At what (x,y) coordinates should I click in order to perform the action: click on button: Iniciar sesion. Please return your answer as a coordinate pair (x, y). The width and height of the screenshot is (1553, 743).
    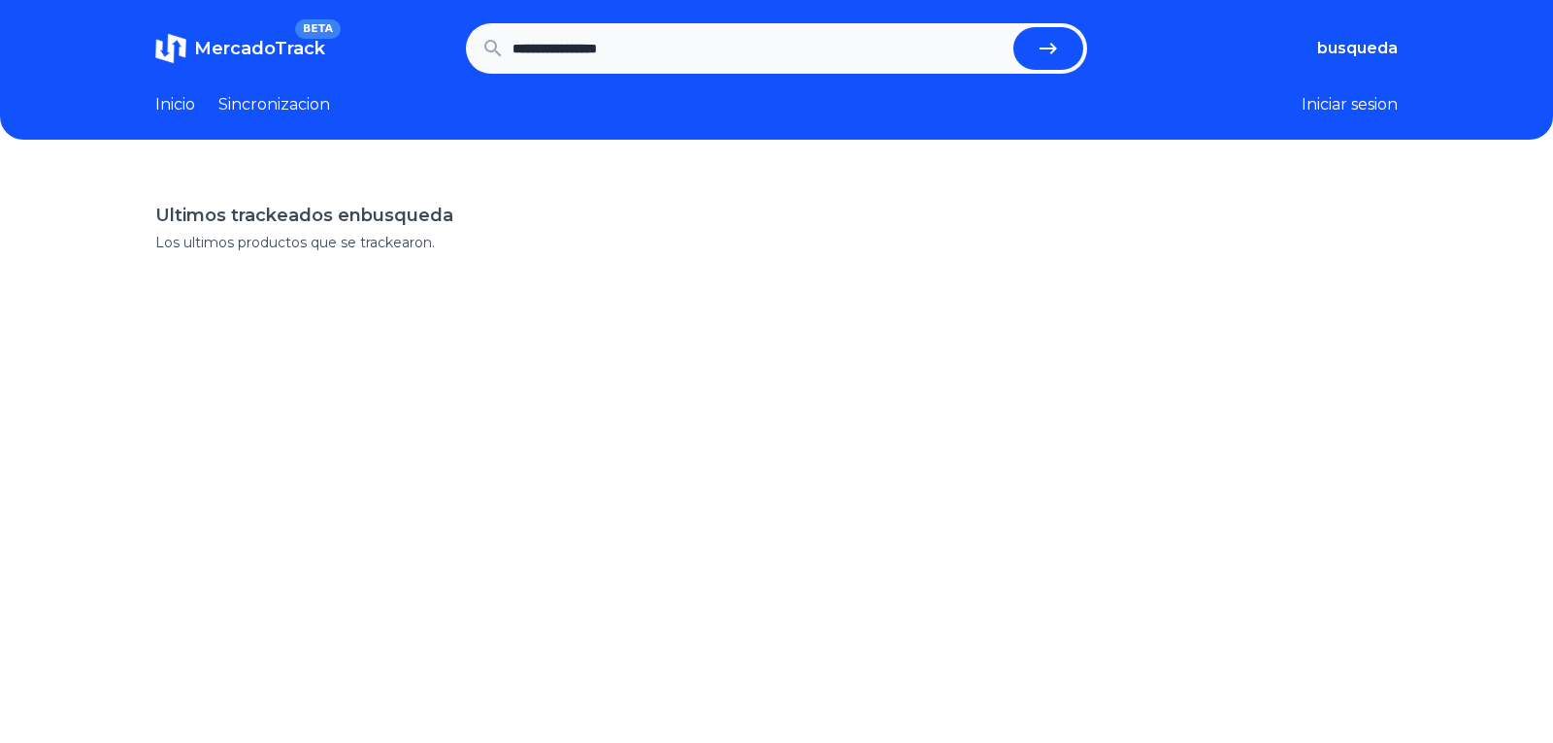
    Looking at the image, I should click on (1349, 105).